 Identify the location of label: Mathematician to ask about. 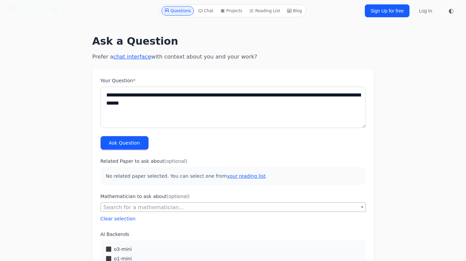
(233, 196).